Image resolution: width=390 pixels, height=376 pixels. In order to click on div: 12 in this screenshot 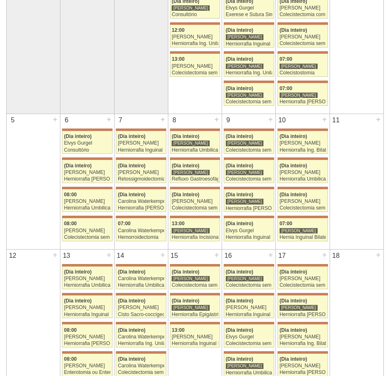, I will do `click(12, 256)`.